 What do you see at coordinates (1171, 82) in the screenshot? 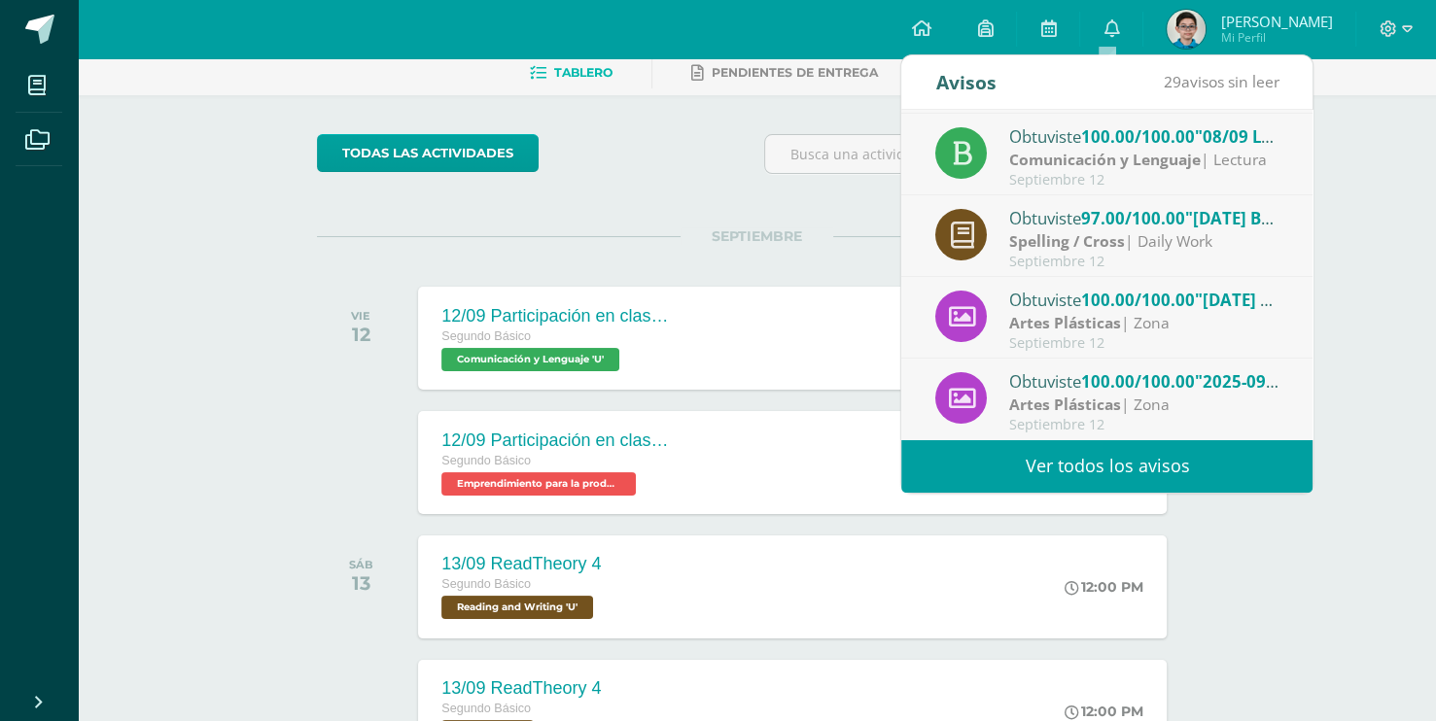
I see `span: 29` at bounding box center [1171, 82].